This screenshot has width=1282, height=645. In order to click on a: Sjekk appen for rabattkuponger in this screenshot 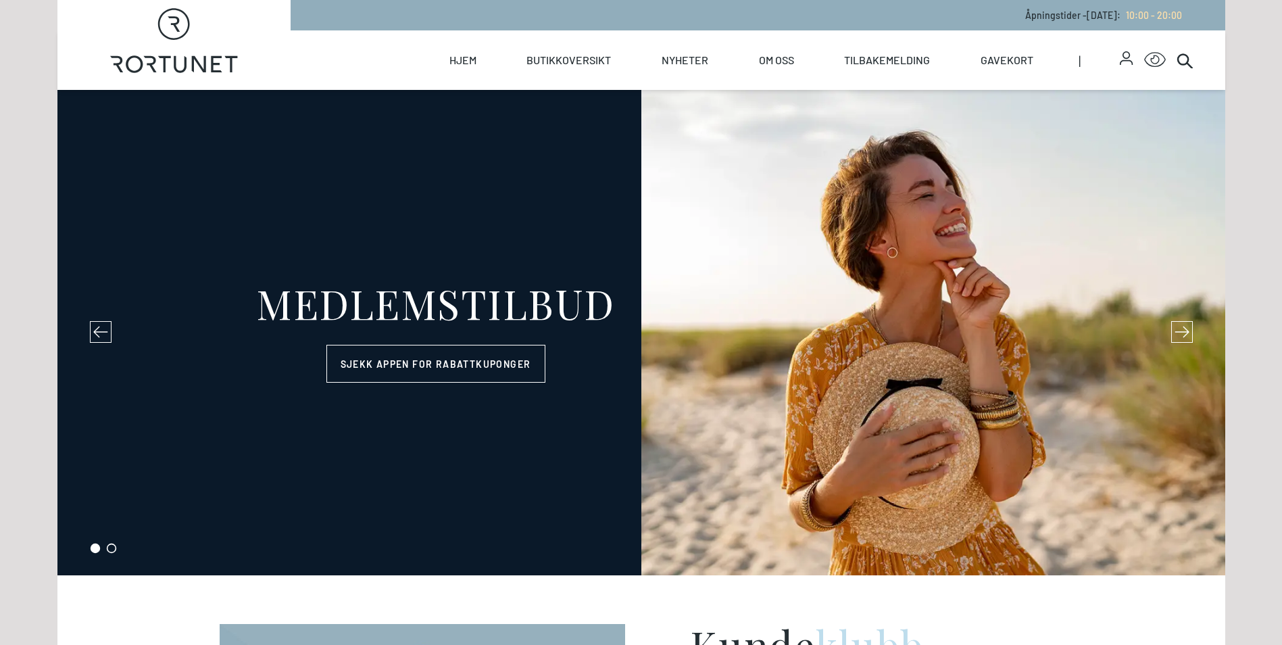, I will do `click(436, 363)`.